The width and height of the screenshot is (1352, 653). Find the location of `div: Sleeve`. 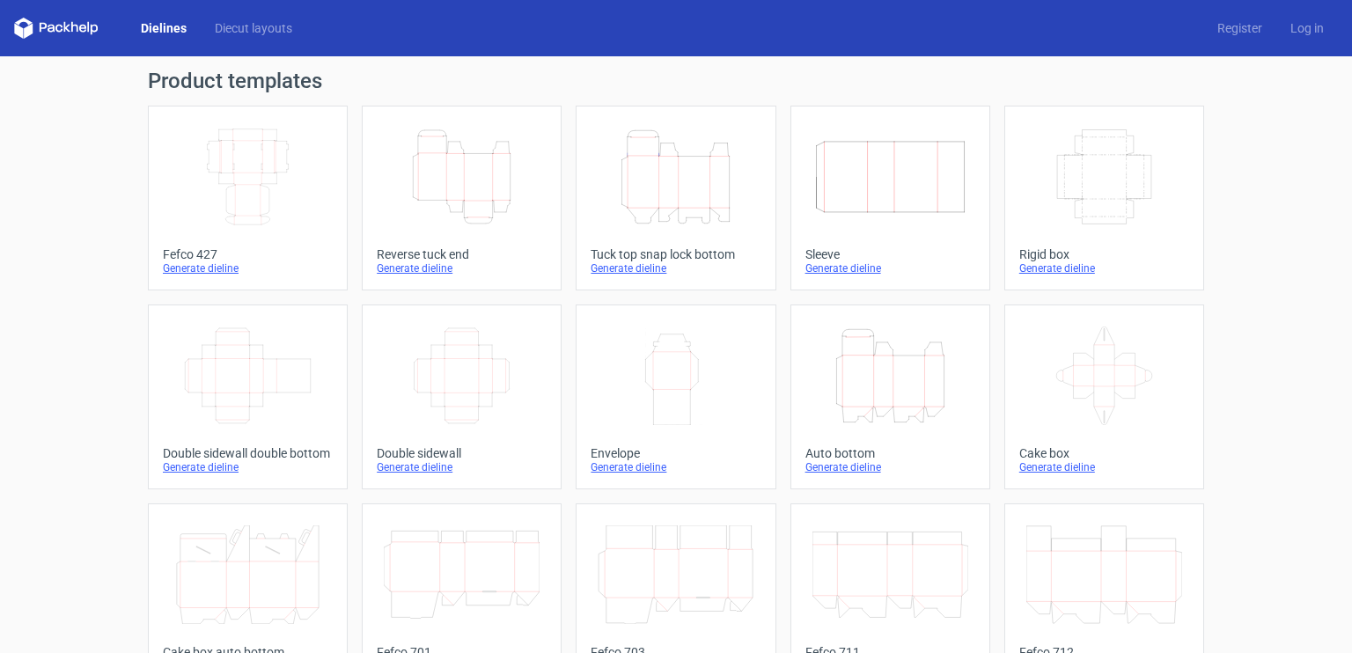

div: Sleeve is located at coordinates (890, 254).